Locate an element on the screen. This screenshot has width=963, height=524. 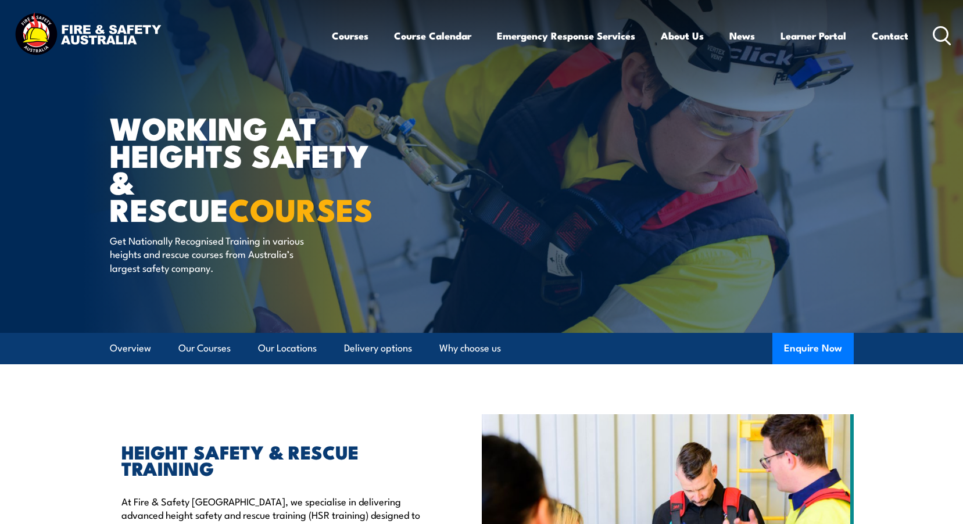
button: Enquire Now is located at coordinates (813, 349).